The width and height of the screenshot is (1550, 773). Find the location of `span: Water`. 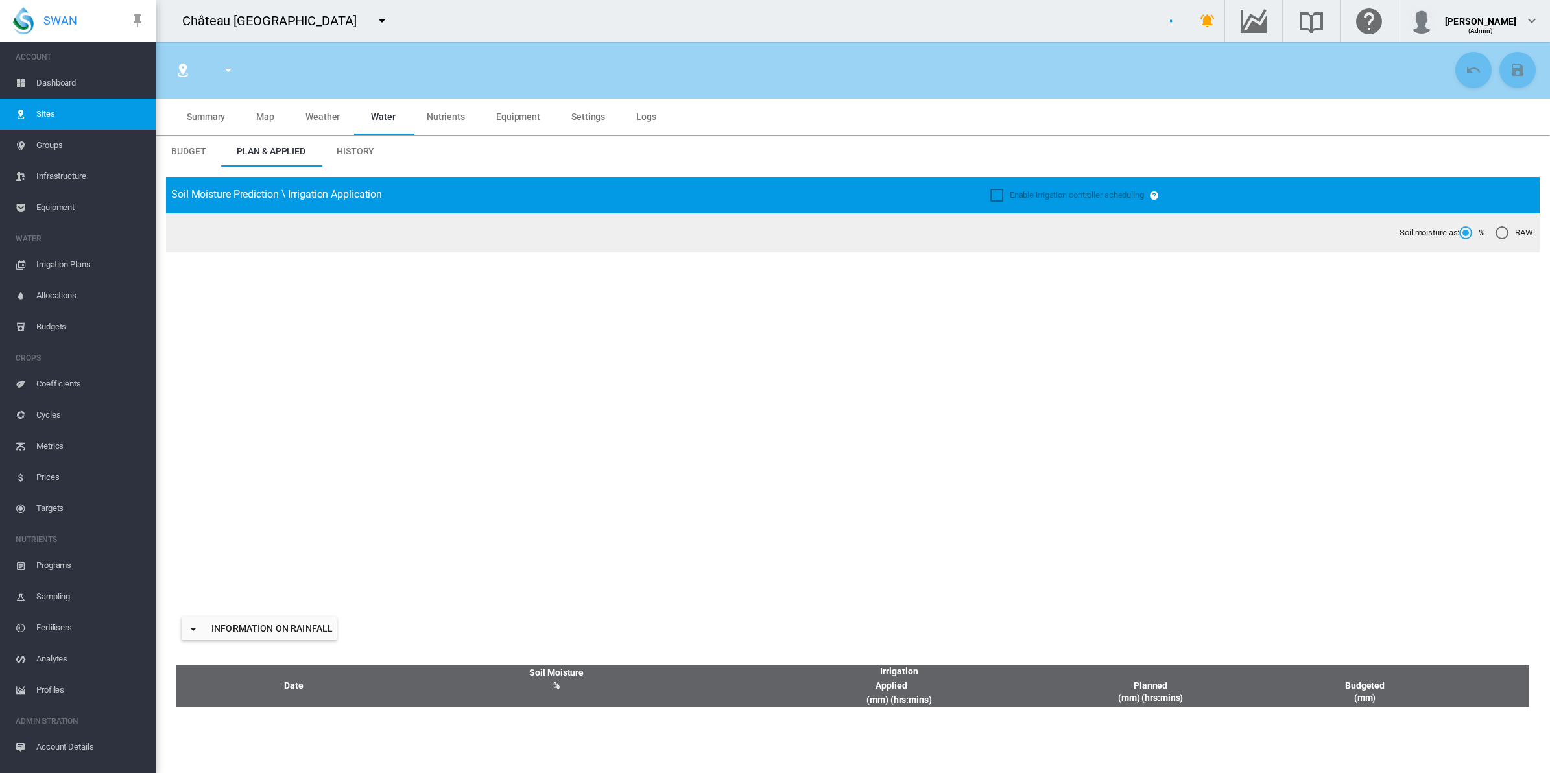

span: Water is located at coordinates (383, 117).